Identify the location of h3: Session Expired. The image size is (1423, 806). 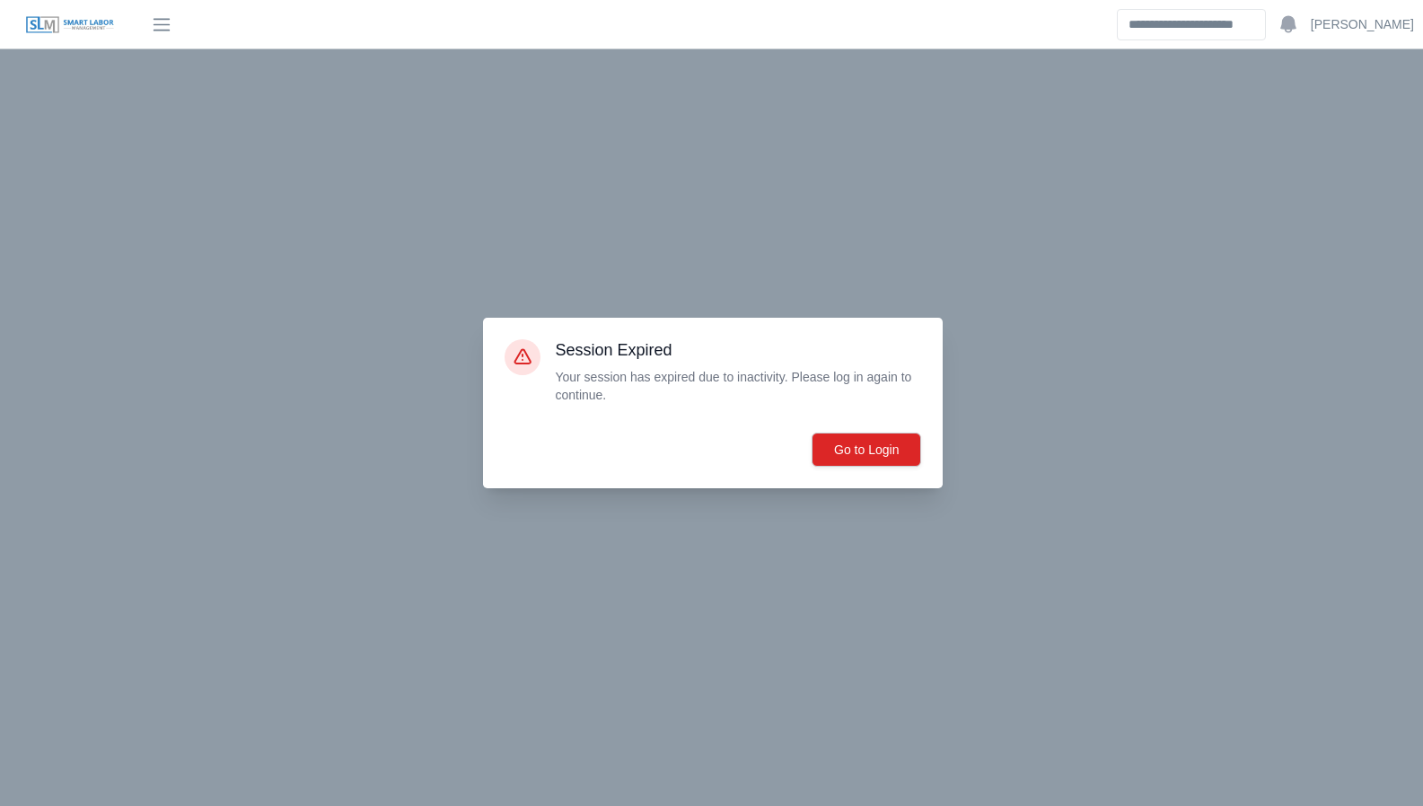
(738, 350).